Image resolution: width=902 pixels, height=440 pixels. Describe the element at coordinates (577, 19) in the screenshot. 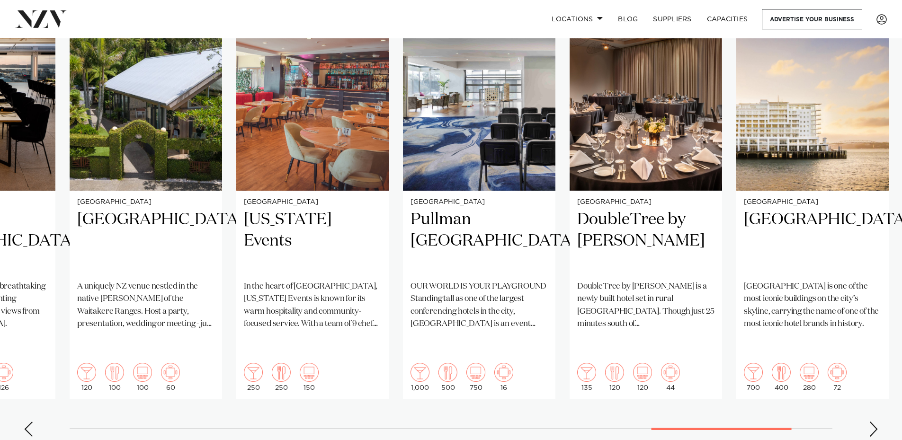

I see `a: Locations` at that location.